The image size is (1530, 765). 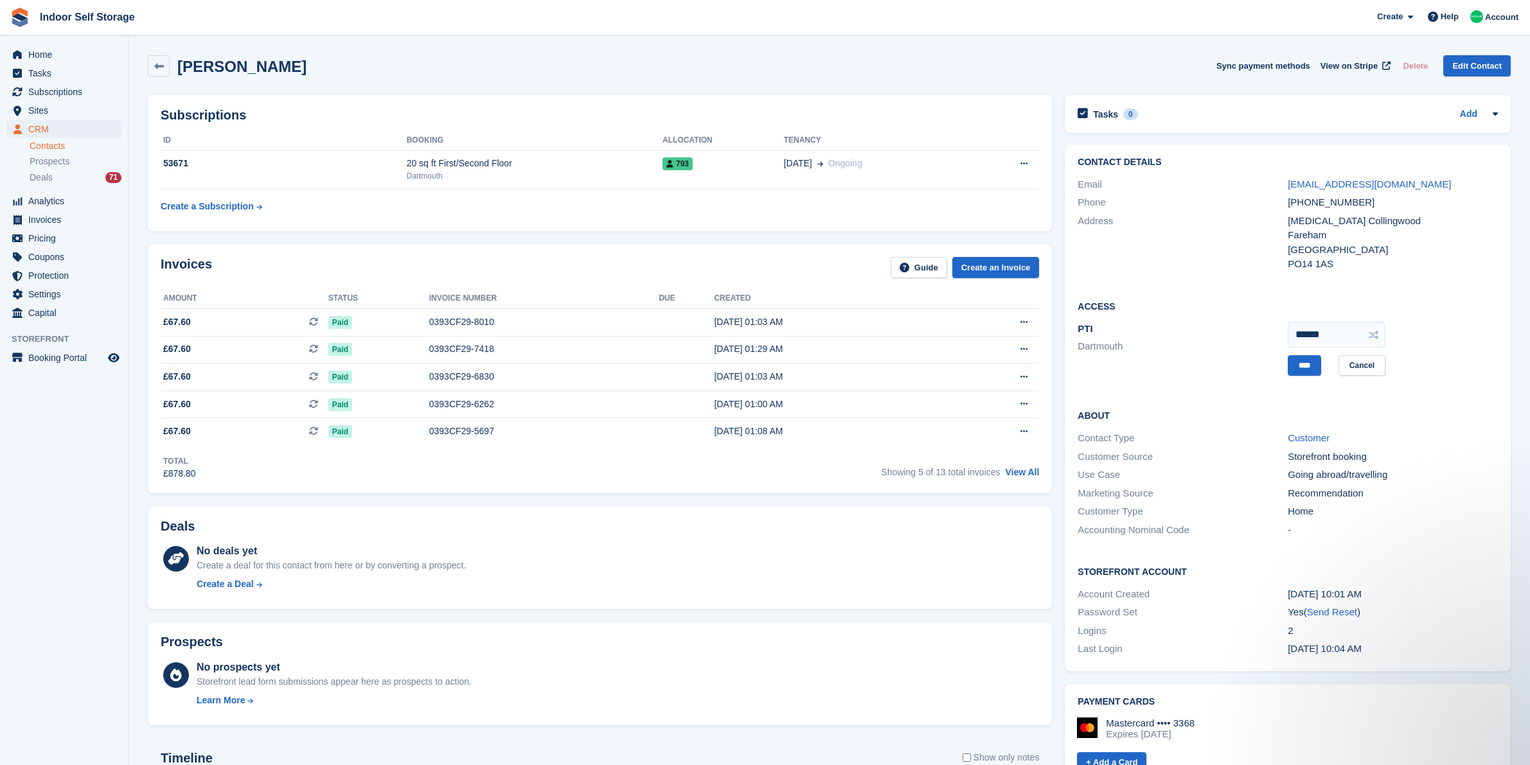 I want to click on div: Email, so click(x=1182, y=184).